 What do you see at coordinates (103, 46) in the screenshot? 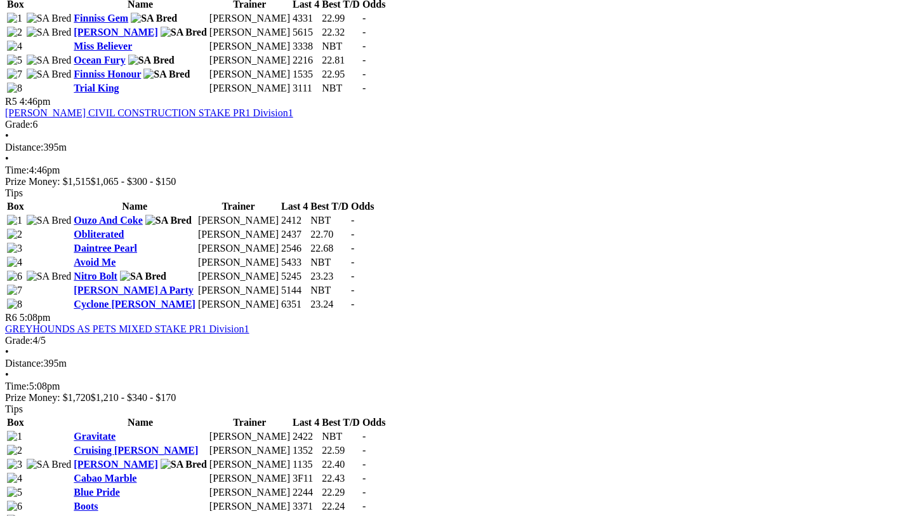
I see `a: Miss Believer` at bounding box center [103, 46].